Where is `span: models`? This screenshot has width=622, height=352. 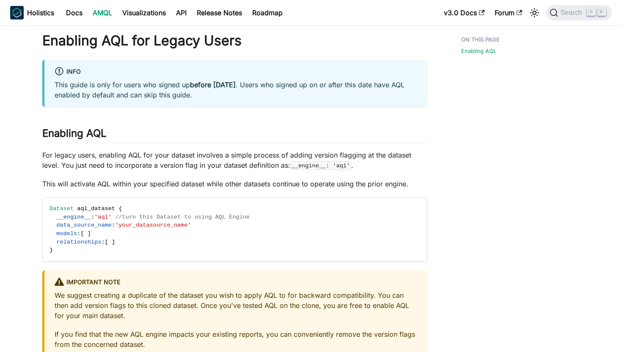 span: models is located at coordinates (66, 233).